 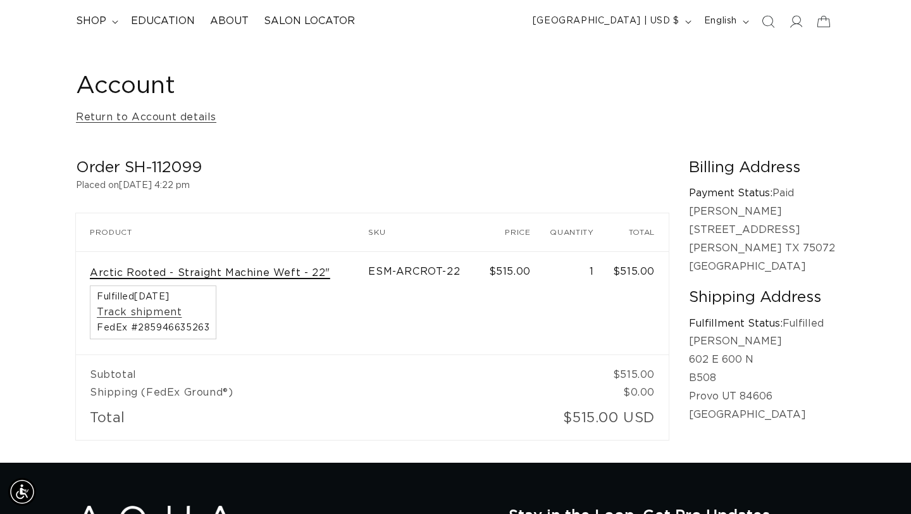 I want to click on a: Education, so click(x=163, y=21).